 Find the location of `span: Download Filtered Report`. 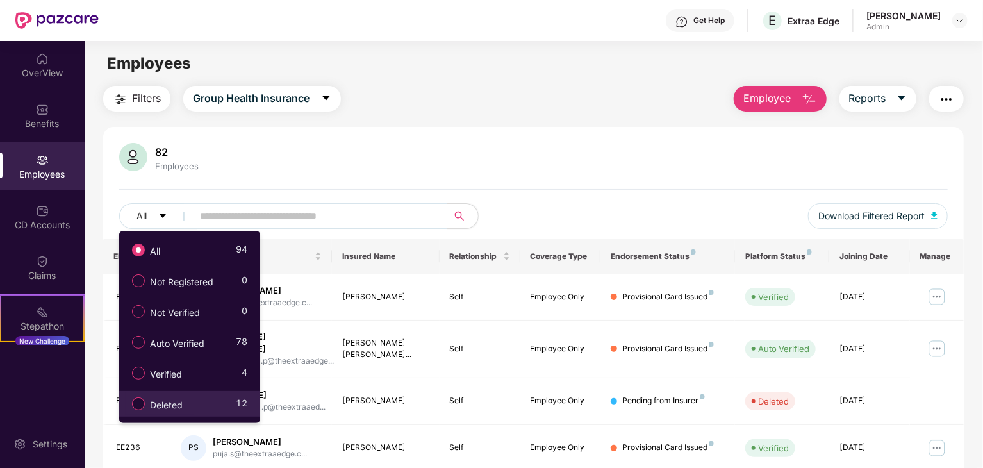

span: Download Filtered Report is located at coordinates (871, 216).